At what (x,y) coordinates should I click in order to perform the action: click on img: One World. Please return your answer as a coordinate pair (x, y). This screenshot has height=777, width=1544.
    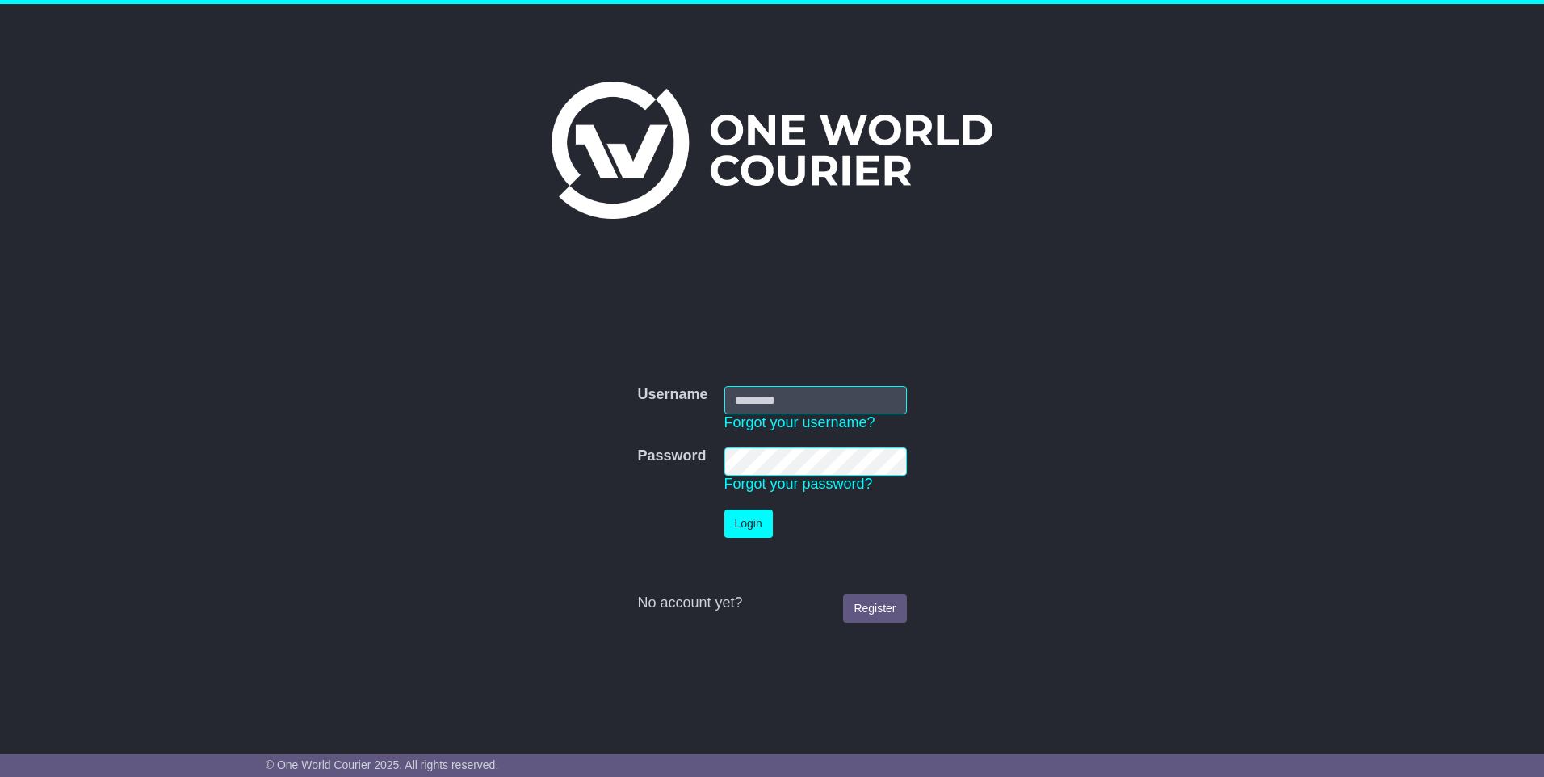
    Looking at the image, I should click on (772, 150).